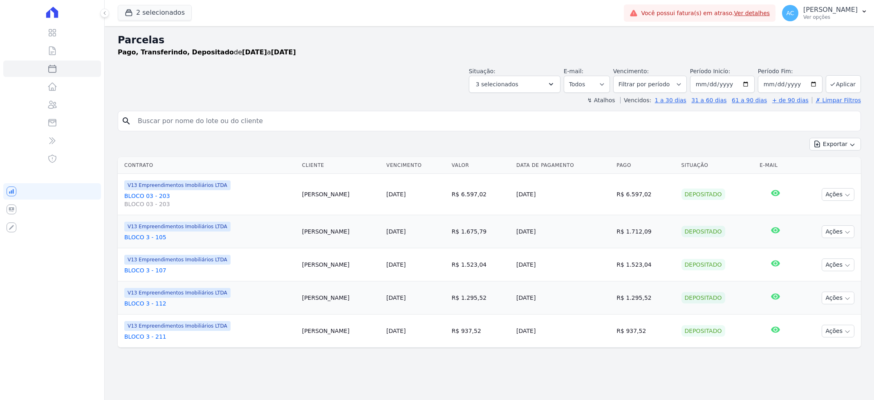 The width and height of the screenshot is (874, 400). What do you see at coordinates (843, 84) in the screenshot?
I see `button: Aplicar` at bounding box center [843, 84].